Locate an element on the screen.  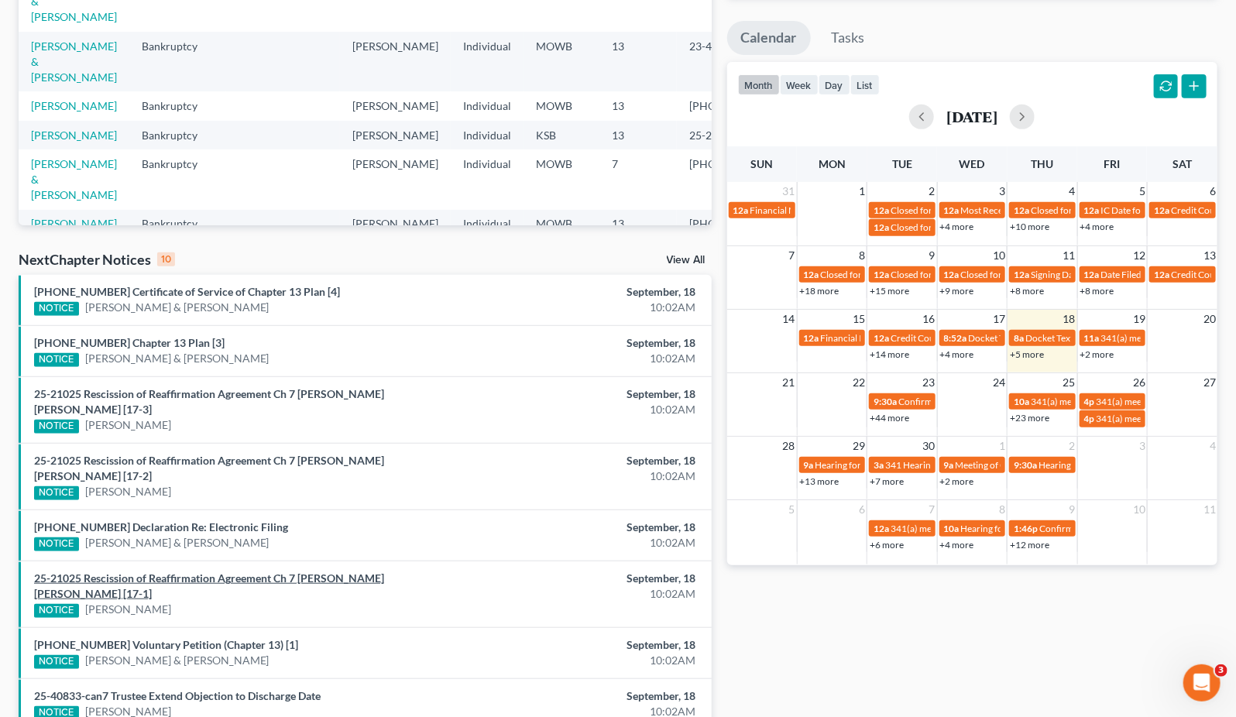
span: 16 is located at coordinates (929, 319).